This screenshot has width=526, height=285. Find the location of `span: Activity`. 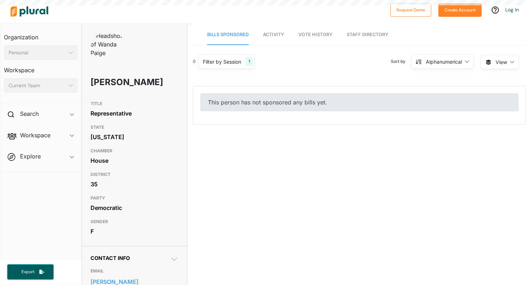

span: Activity is located at coordinates (273, 34).